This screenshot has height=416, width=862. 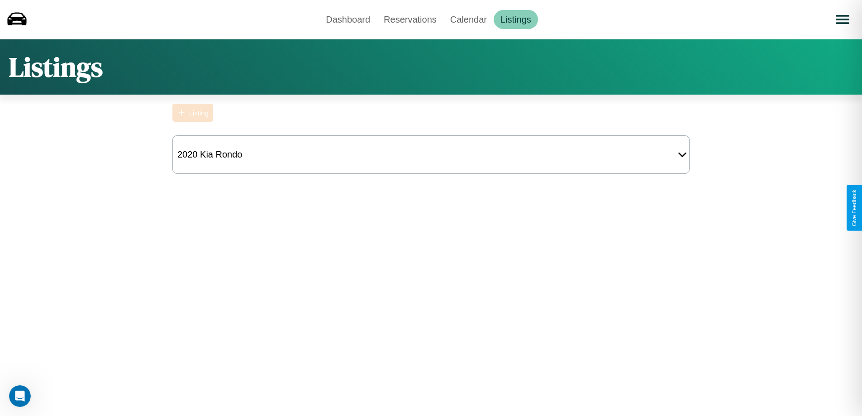 What do you see at coordinates (468, 19) in the screenshot?
I see `a: Calendar` at bounding box center [468, 19].